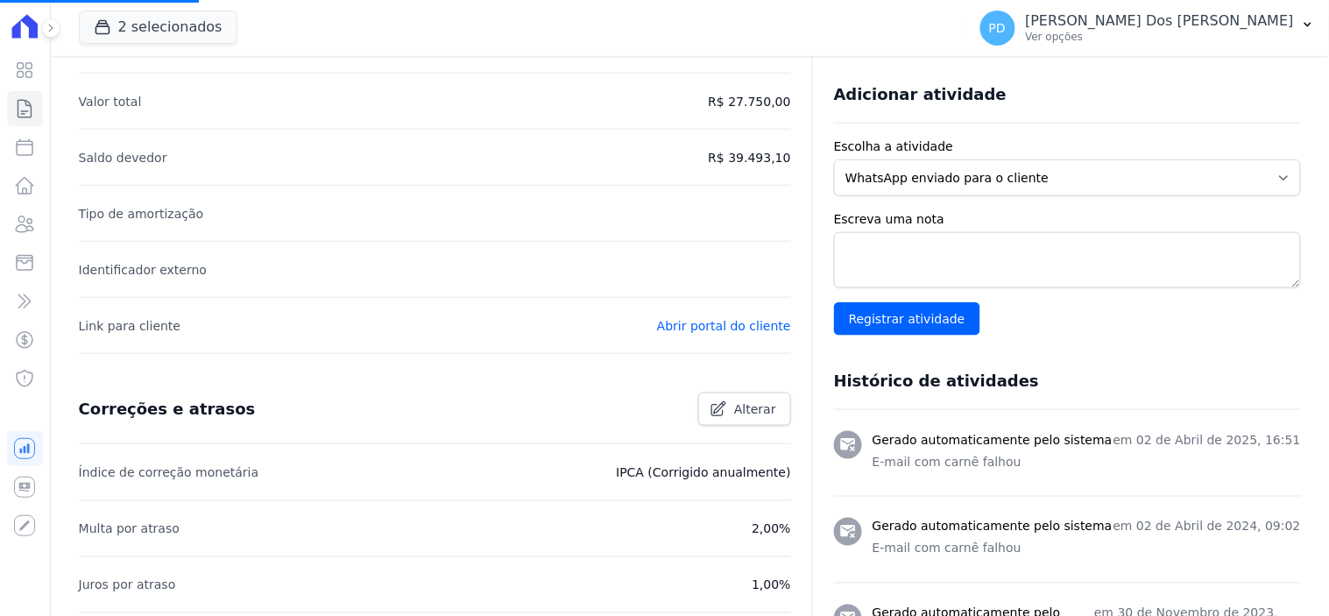 Image resolution: width=1329 pixels, height=616 pixels. What do you see at coordinates (907, 319) in the screenshot?
I see `input: Registrar atividade` at bounding box center [907, 319].